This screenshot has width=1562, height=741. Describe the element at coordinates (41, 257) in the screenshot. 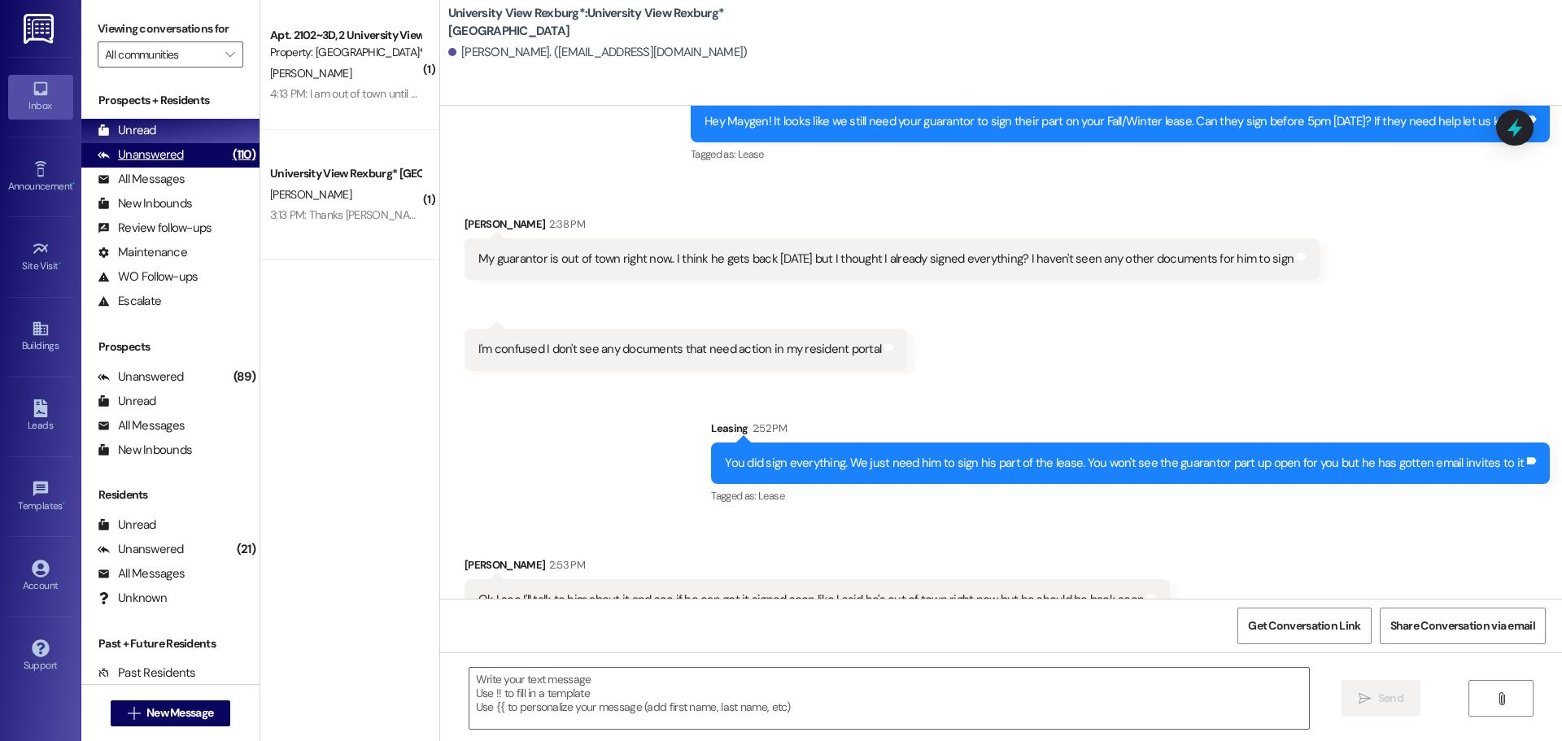

I see `a: Site Visit •` at that location.